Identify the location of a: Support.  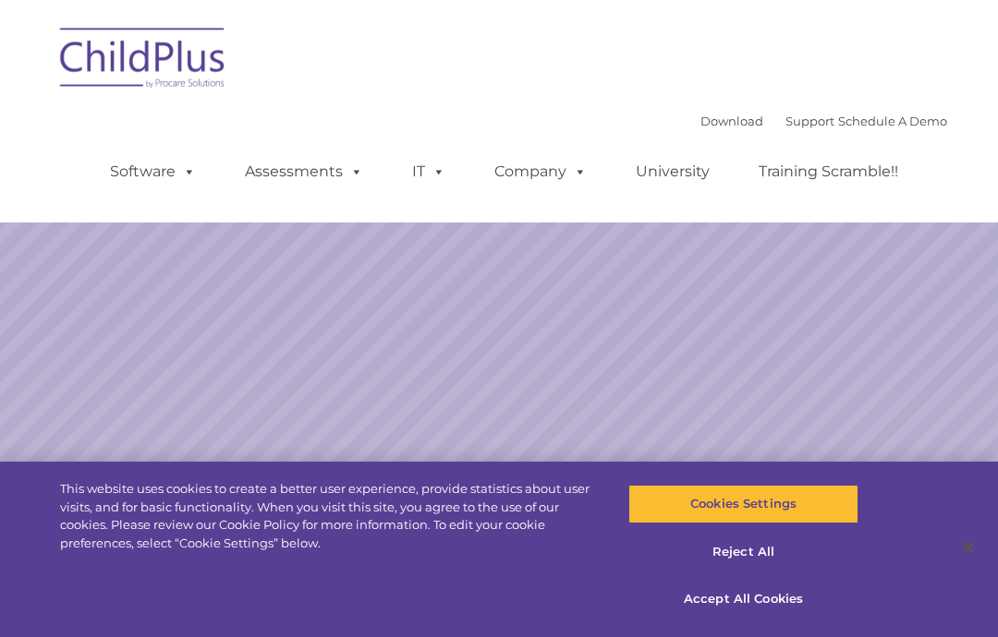
(809, 121).